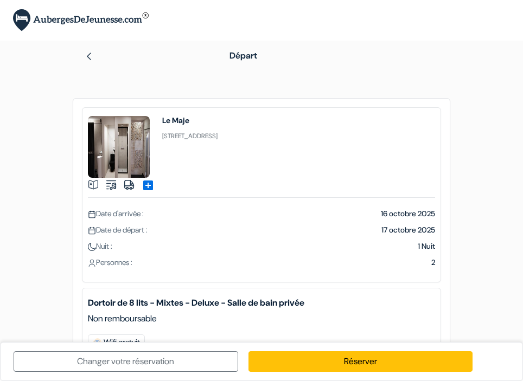 The width and height of the screenshot is (523, 381). I want to click on span: Nuit :, so click(100, 246).